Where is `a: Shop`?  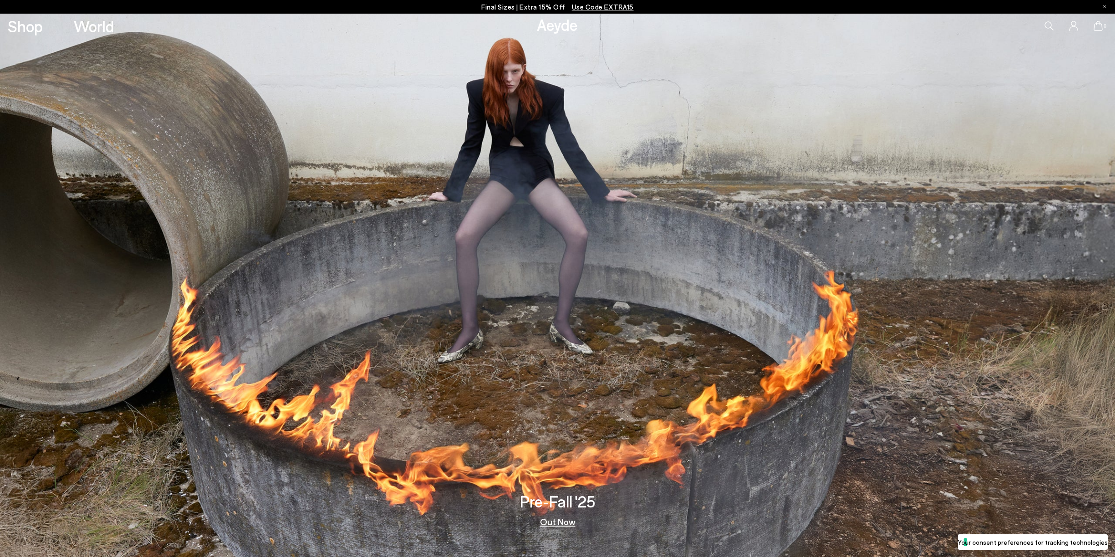
a: Shop is located at coordinates (25, 26).